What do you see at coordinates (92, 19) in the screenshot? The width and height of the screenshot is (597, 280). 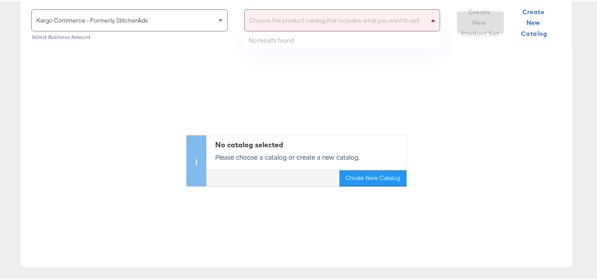 I see `span: Kargo Commerce - Formerly StitcherAds` at bounding box center [92, 19].